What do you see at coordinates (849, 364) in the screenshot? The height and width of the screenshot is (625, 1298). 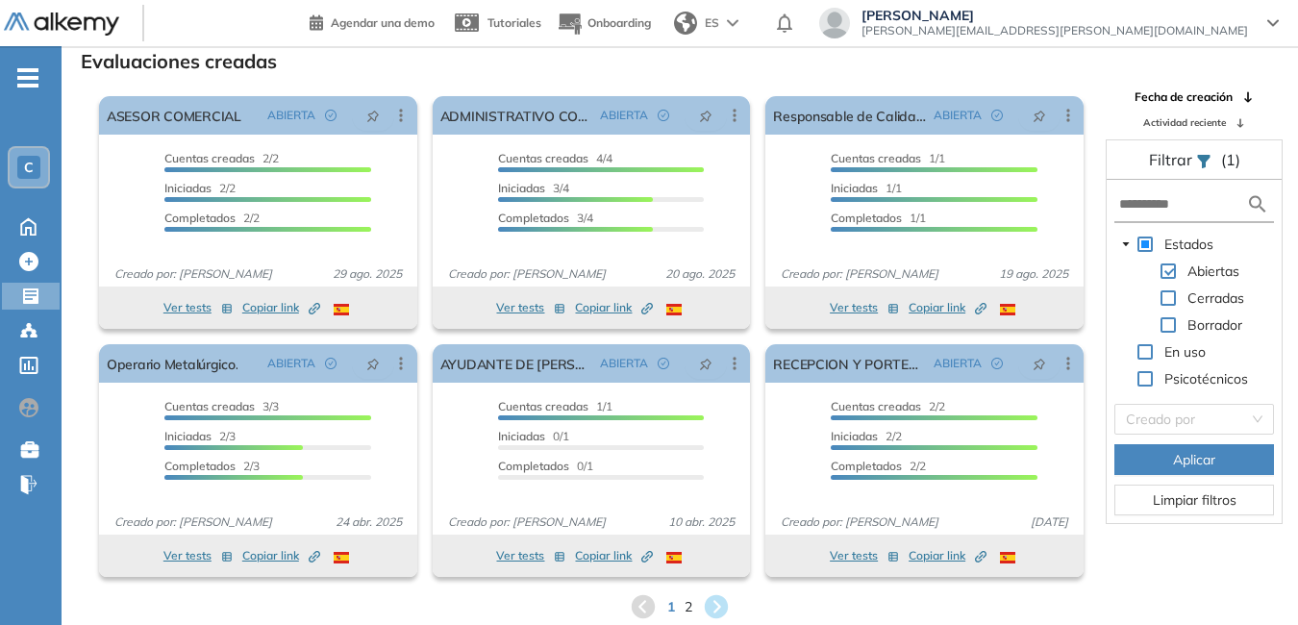 I see `a: RECEPCION Y PORTERIA` at bounding box center [849, 364].